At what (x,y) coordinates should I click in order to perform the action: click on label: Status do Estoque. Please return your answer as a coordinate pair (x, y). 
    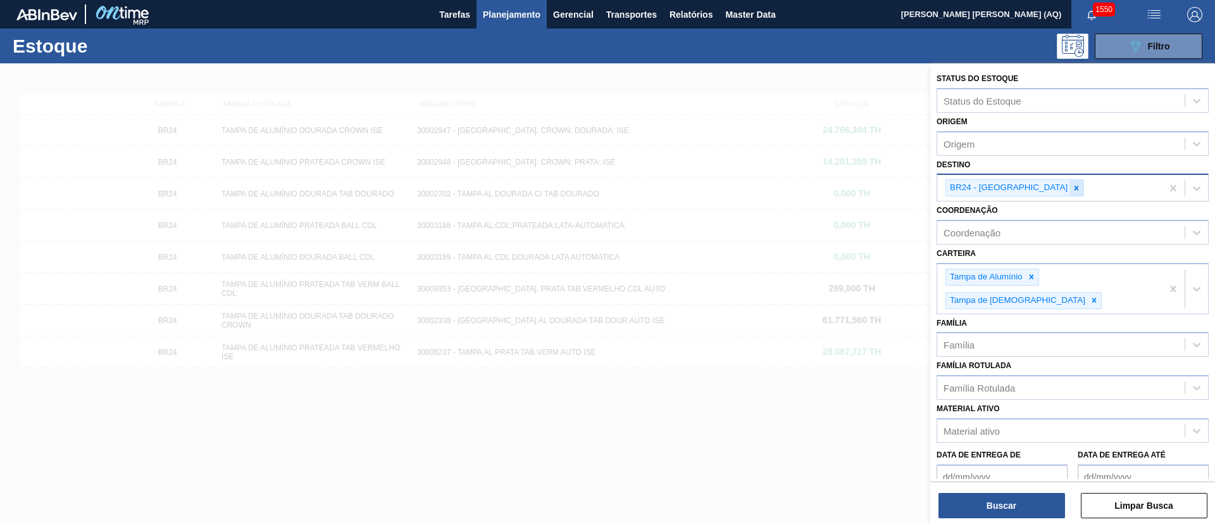
    Looking at the image, I should click on (977, 78).